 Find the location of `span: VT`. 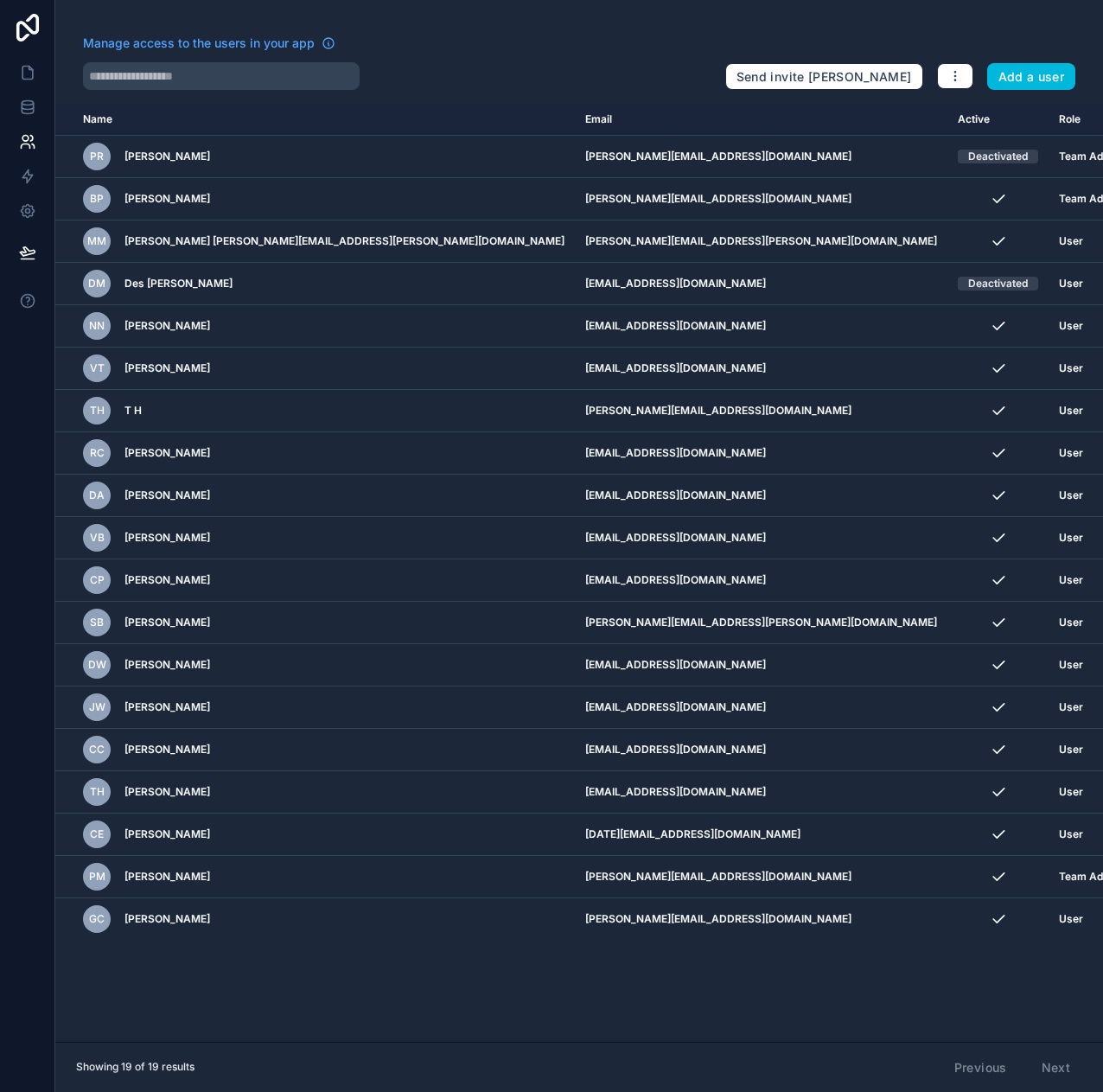

span: VT is located at coordinates (97, 368).